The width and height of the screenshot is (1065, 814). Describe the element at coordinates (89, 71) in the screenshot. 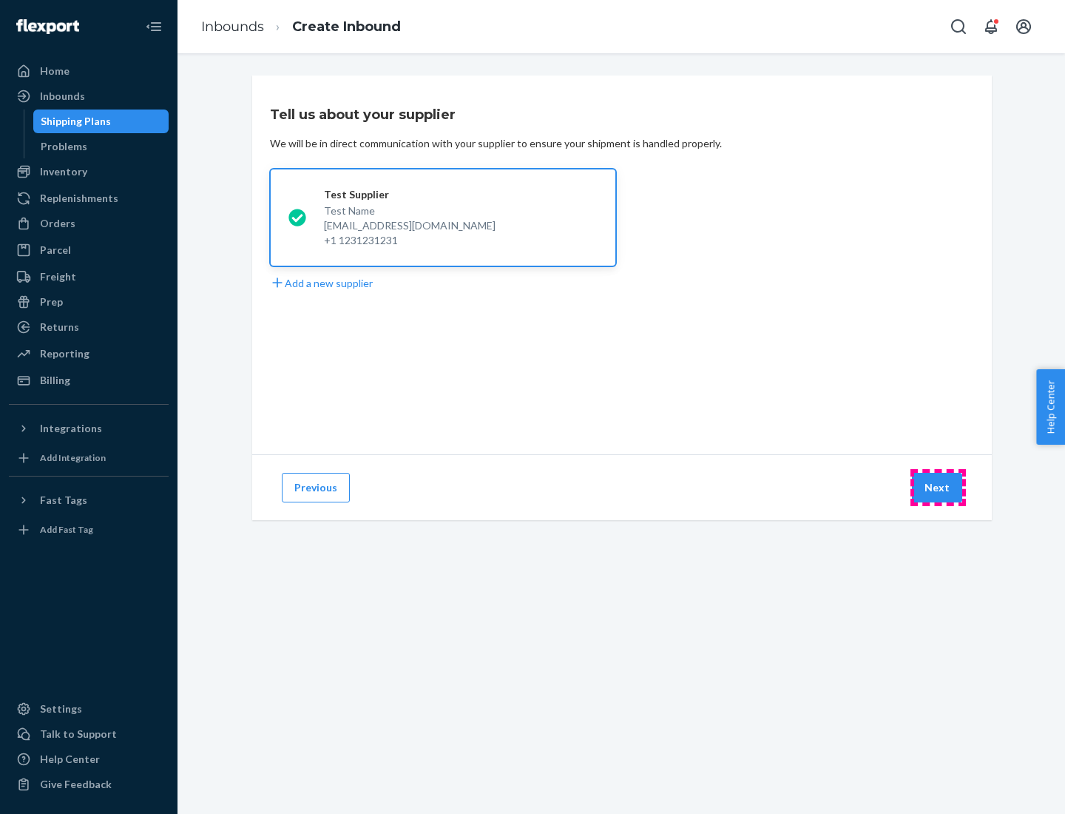

I see `a: Home` at that location.